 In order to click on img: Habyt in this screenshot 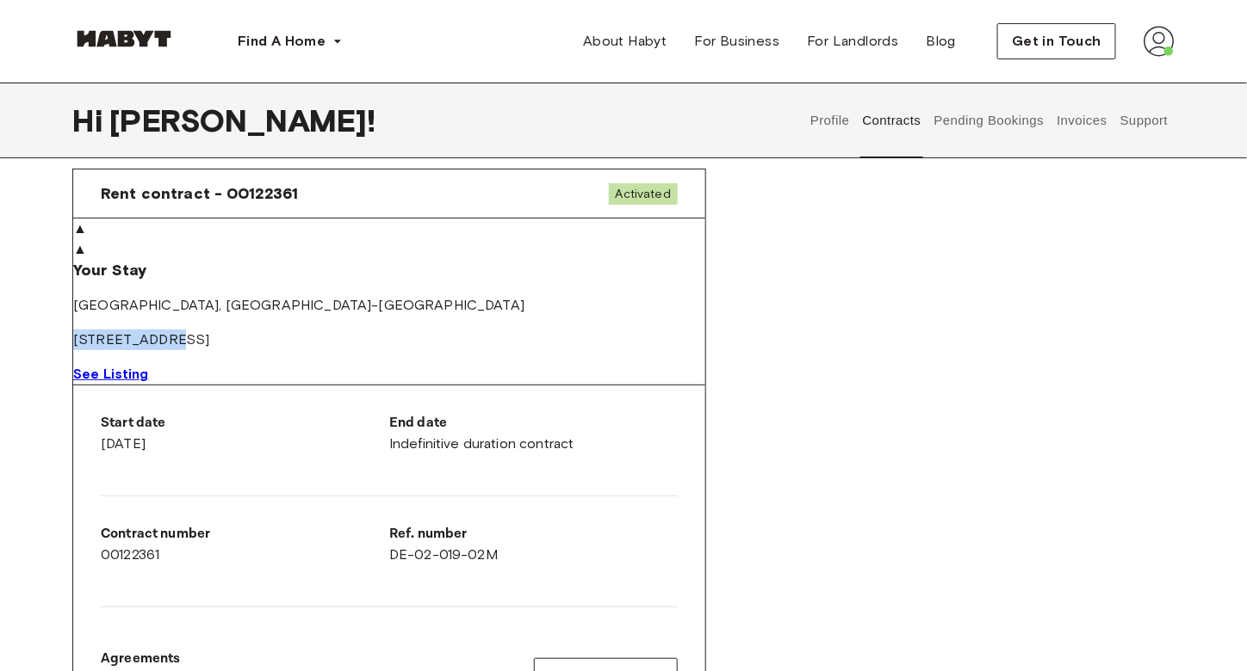, I will do `click(124, 39)`.